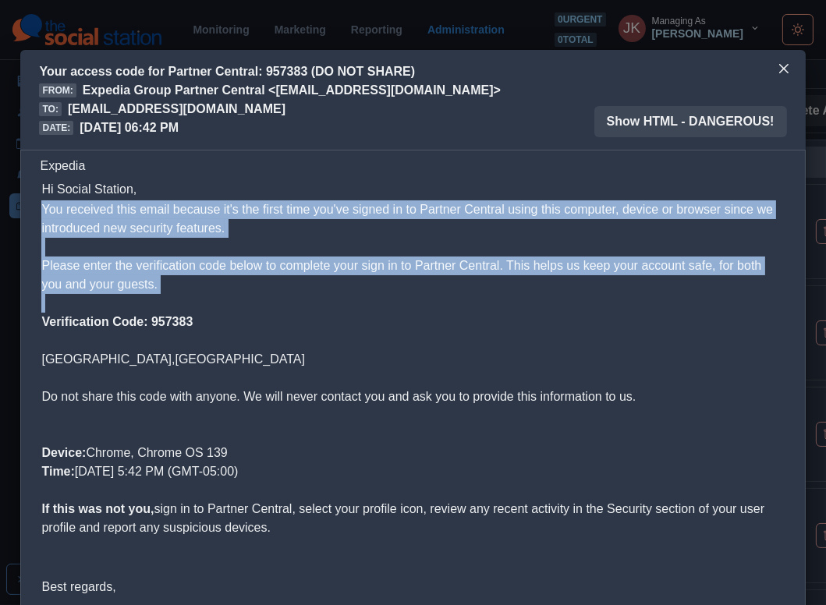 The width and height of the screenshot is (826, 605). Describe the element at coordinates (784, 69) in the screenshot. I see `button: Close` at that location.